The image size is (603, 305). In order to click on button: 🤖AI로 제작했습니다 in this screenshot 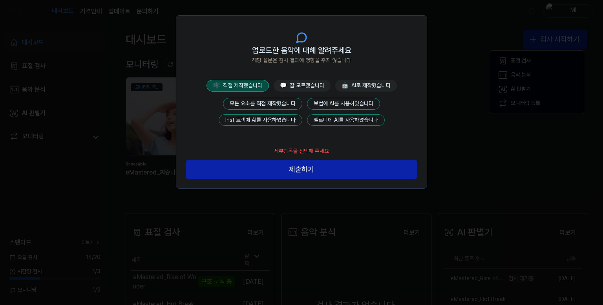, I will do `click(366, 86)`.